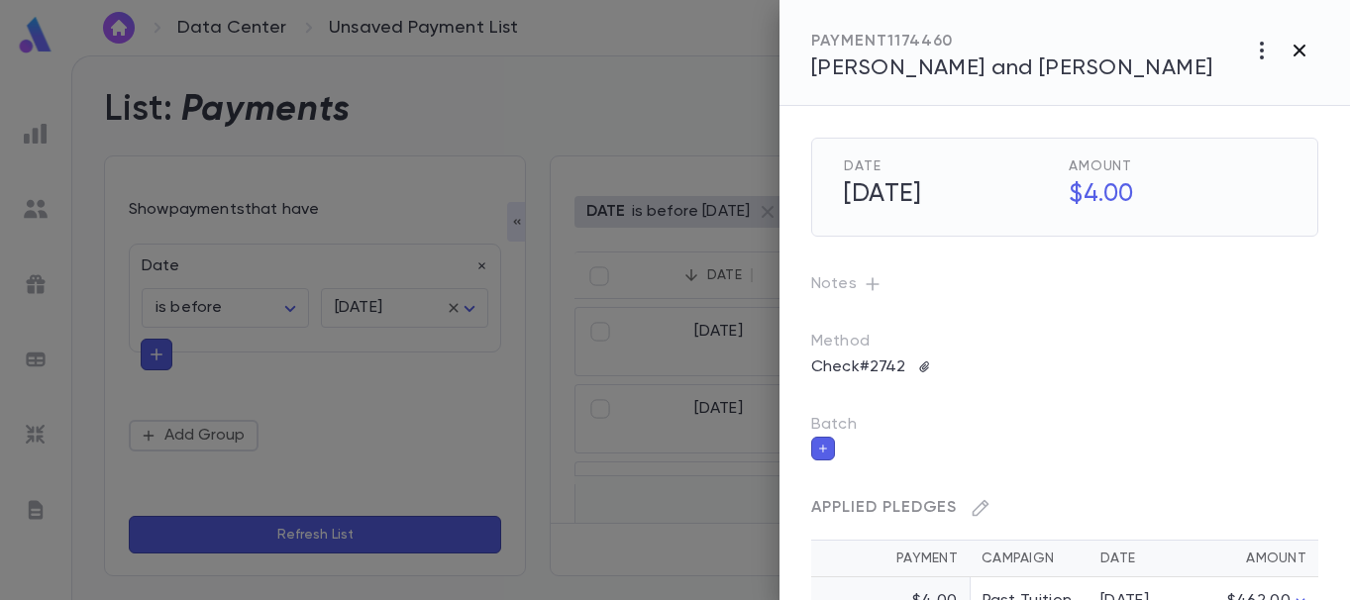 The height and width of the screenshot is (600, 1350). I want to click on span: Date, so click(952, 166).